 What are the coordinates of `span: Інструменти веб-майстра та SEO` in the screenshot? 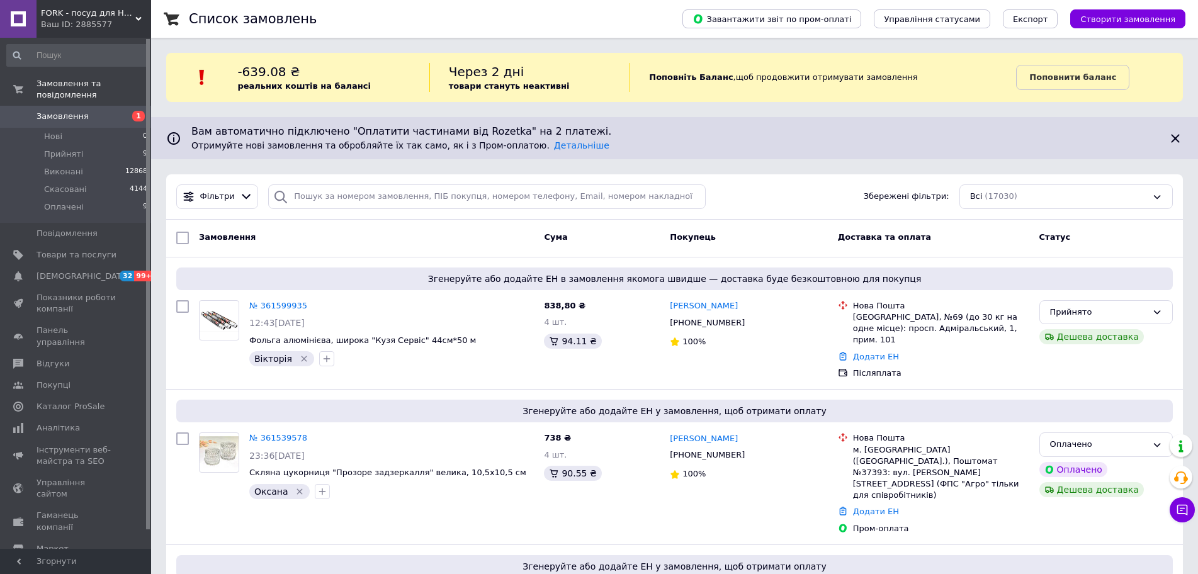 It's located at (76, 456).